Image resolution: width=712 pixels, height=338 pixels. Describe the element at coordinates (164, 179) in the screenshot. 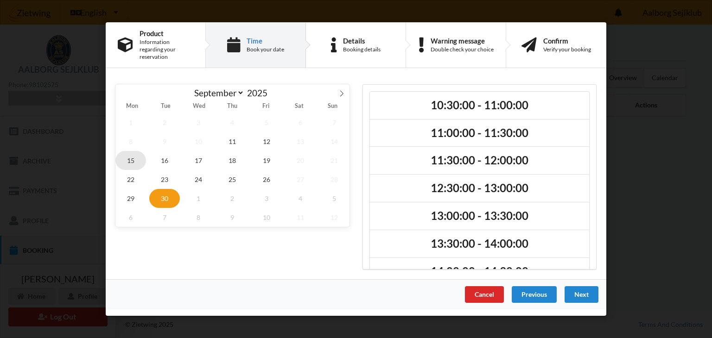

I see `span: September 23, 2025` at that location.